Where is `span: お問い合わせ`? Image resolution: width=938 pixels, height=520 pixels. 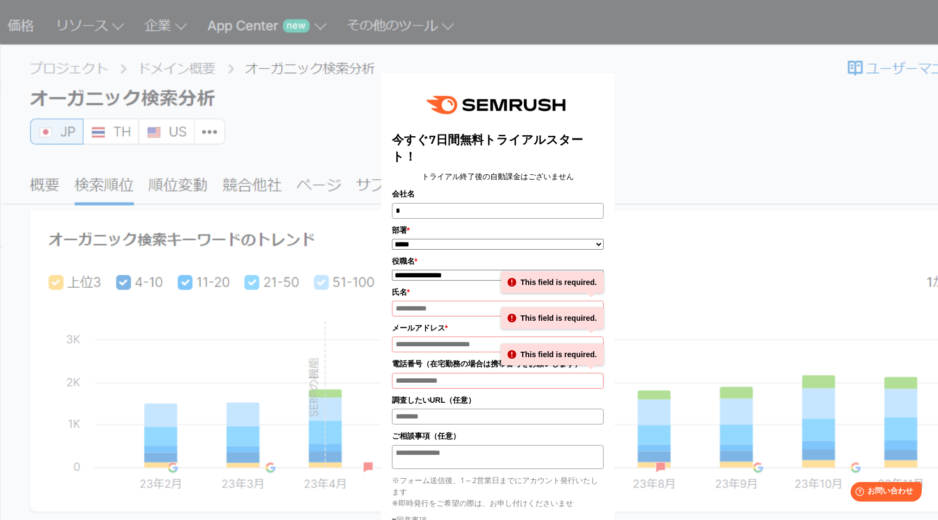 span: お問い合わせ is located at coordinates (49, 14).